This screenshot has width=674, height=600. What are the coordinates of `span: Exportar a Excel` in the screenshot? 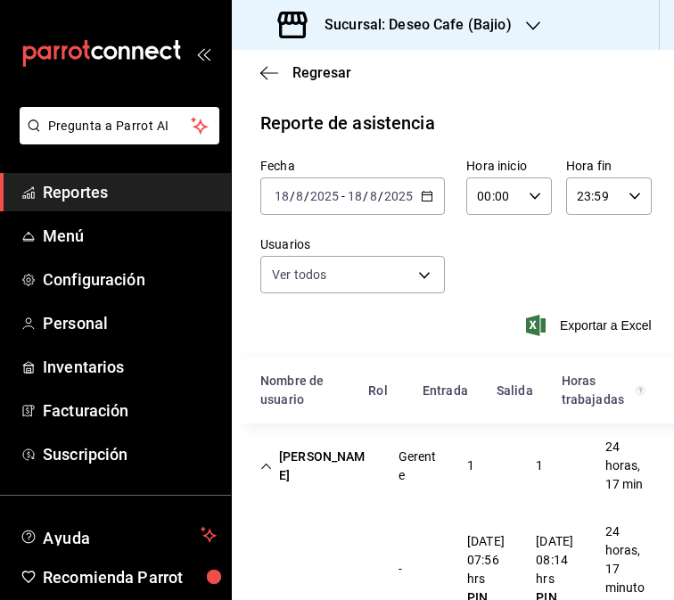 It's located at (590, 325).